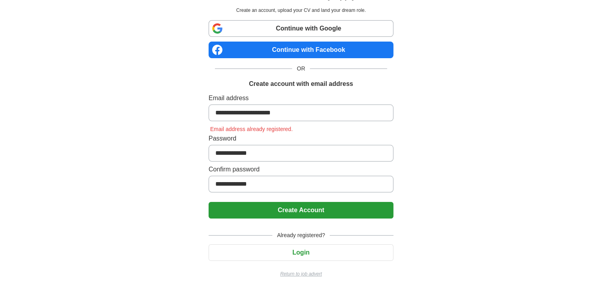 The height and width of the screenshot is (289, 602). What do you see at coordinates (301, 235) in the screenshot?
I see `span: Already registered?` at bounding box center [301, 235].